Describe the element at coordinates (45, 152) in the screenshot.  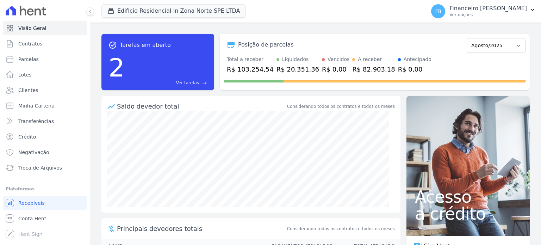
I see `a: Negativação` at that location.